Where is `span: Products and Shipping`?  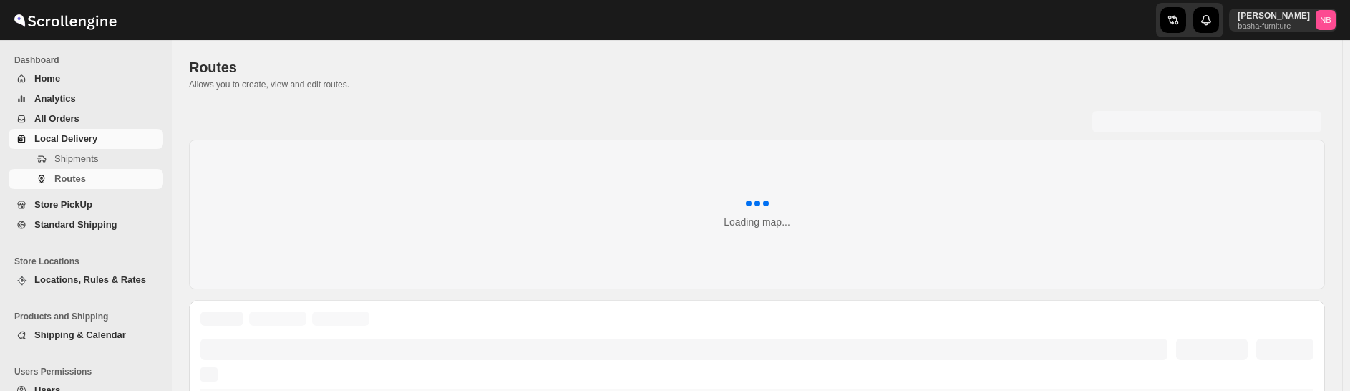
span: Products and Shipping is located at coordinates (89, 316).